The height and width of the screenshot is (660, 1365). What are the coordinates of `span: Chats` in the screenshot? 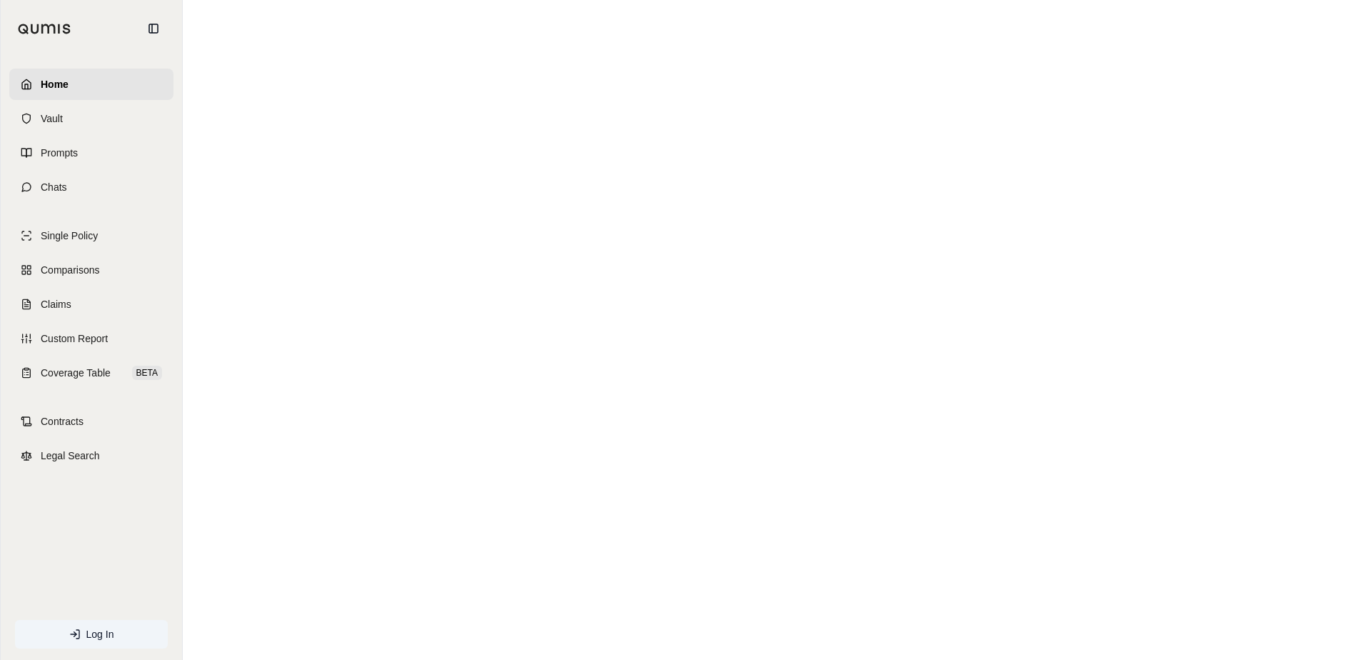 It's located at (54, 187).